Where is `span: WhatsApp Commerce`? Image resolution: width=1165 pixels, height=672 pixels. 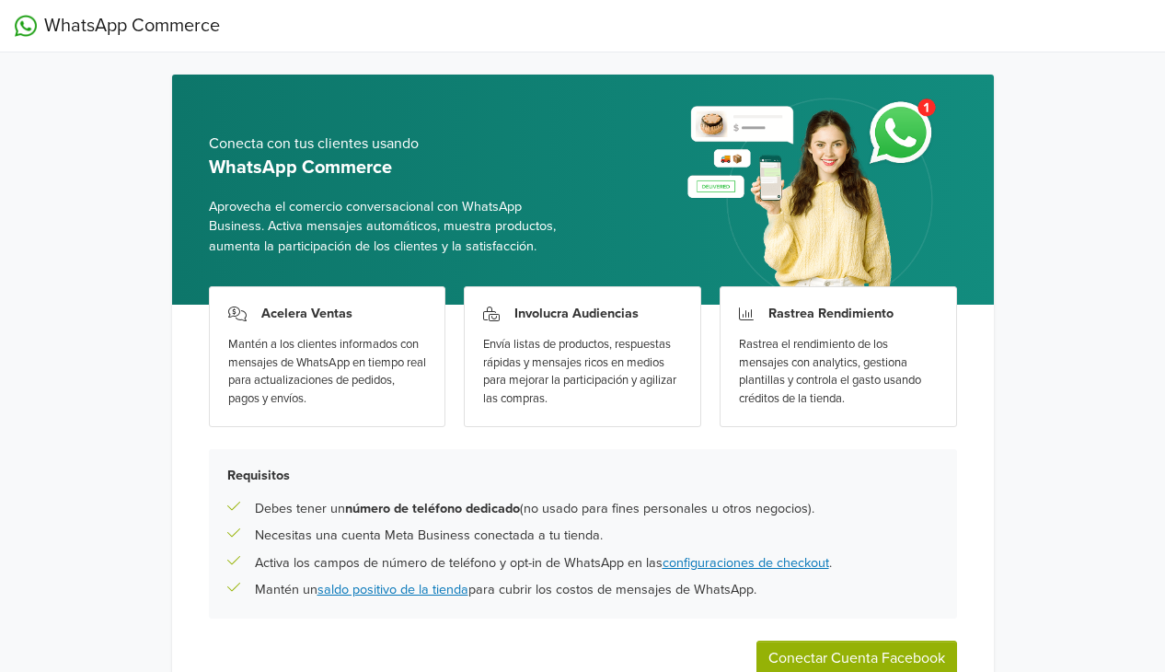
span: WhatsApp Commerce is located at coordinates (132, 26).